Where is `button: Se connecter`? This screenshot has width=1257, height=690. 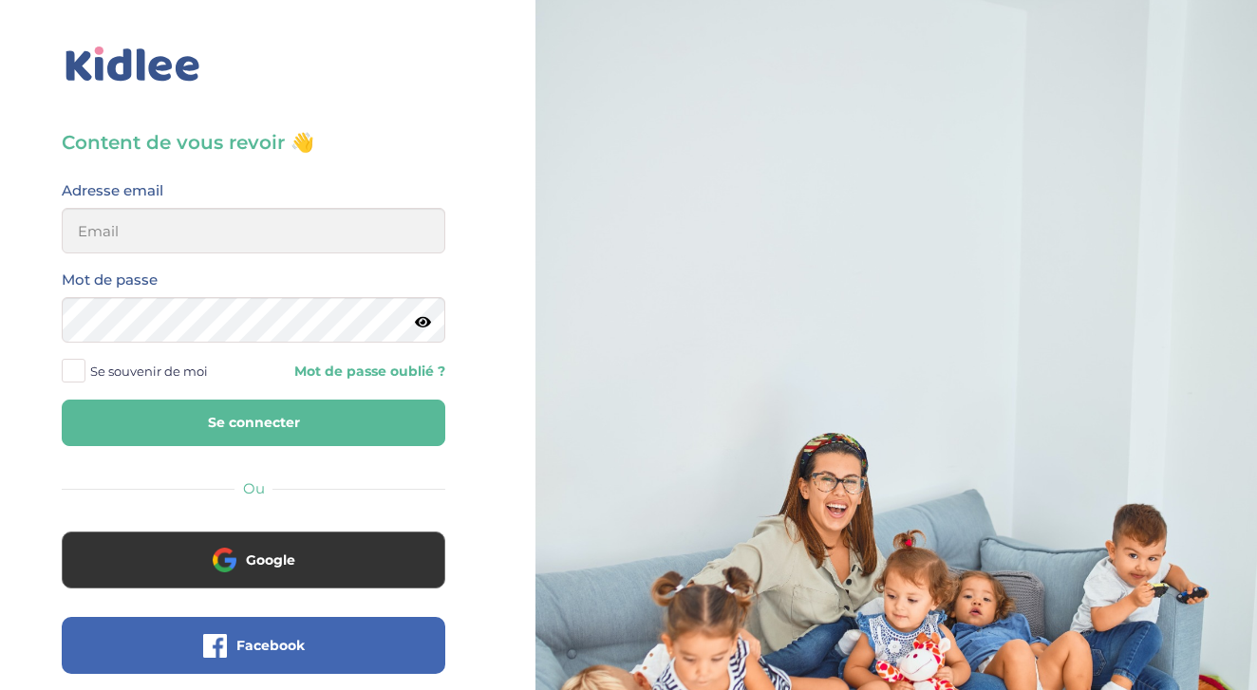 button: Se connecter is located at coordinates (254, 423).